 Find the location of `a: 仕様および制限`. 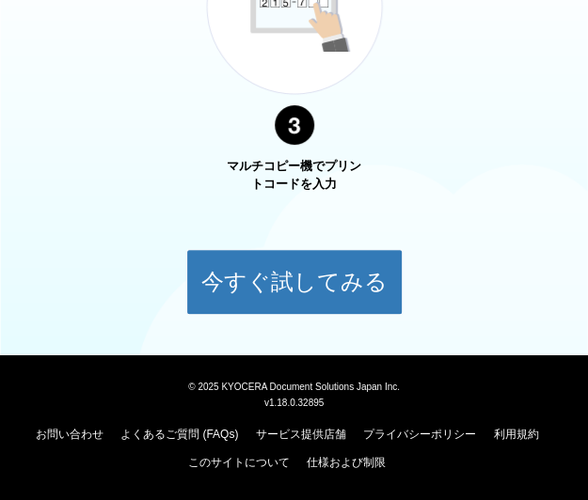

a: 仕様および制限 is located at coordinates (346, 463).